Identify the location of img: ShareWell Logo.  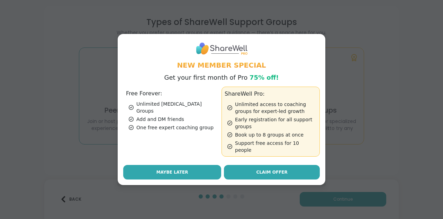
(222, 48).